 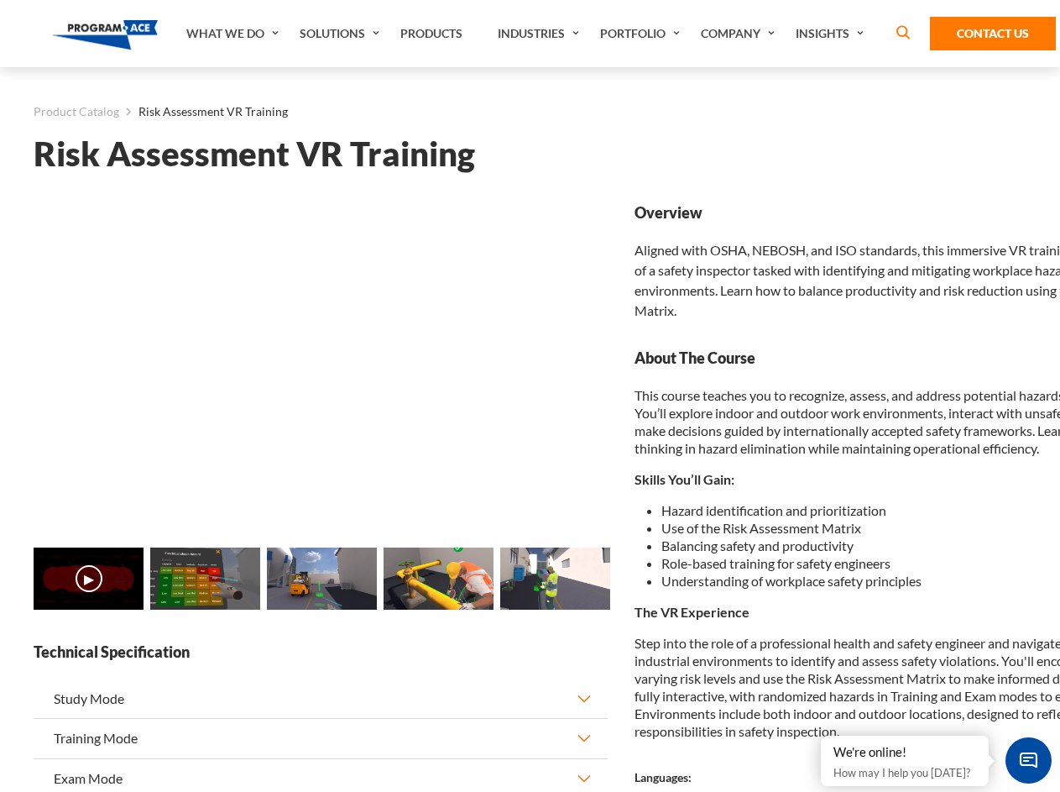 What do you see at coordinates (322, 578) in the screenshot?
I see `img: Risk Assessment VR Training - Preview 2` at bounding box center [322, 578].